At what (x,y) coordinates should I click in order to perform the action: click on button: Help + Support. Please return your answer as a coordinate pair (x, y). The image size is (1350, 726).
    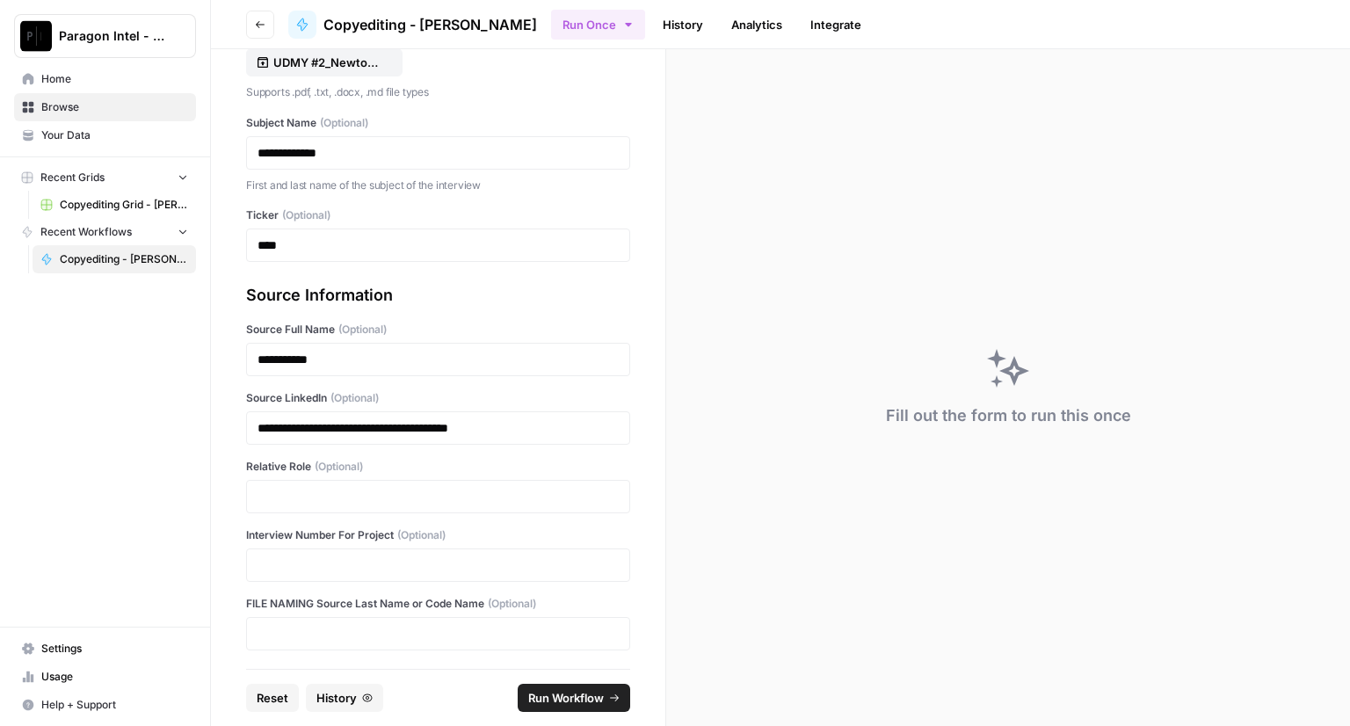
    Looking at the image, I should click on (105, 705).